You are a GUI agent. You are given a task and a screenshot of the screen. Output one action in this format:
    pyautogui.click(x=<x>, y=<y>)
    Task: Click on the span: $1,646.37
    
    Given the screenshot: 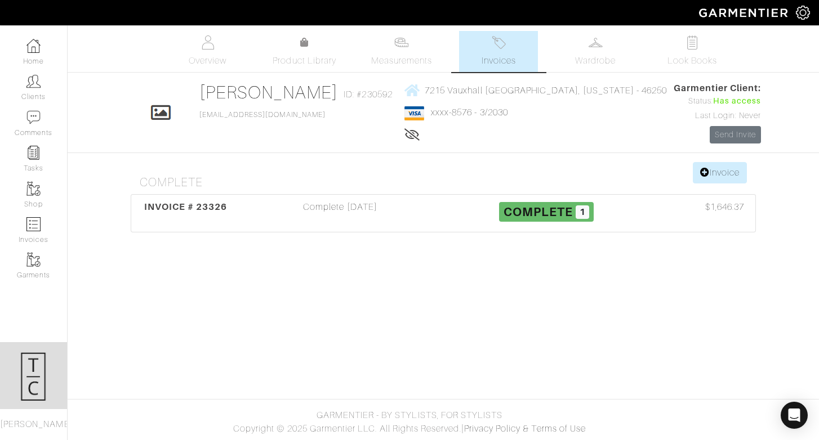 What is the action you would take?
    pyautogui.click(x=724, y=207)
    